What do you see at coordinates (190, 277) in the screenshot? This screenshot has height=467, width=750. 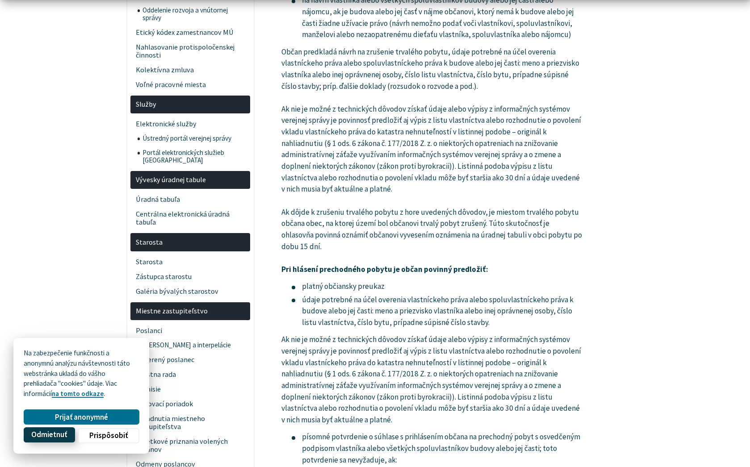 I see `span: Zástupca starostu` at bounding box center [190, 277].